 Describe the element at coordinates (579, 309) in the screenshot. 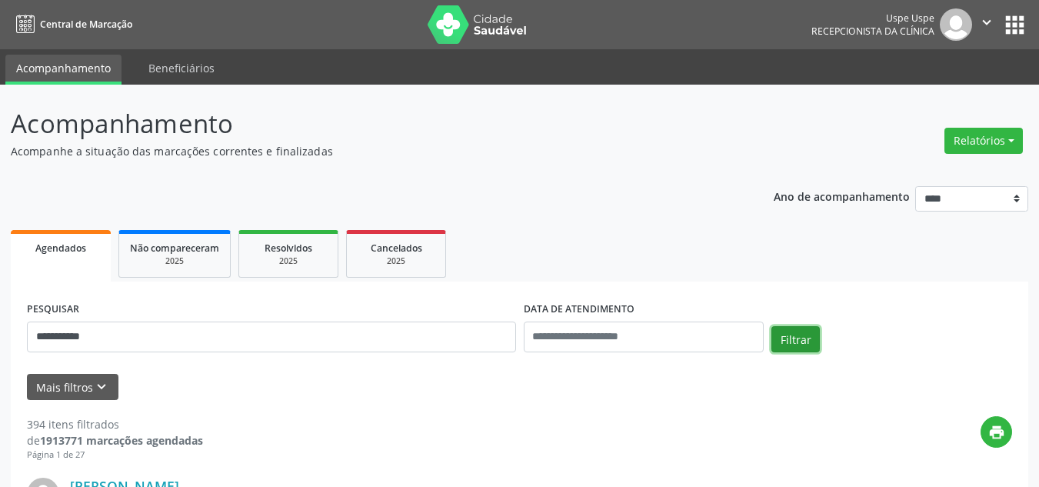

I see `label: DATA DE ATENDIMENTO` at that location.